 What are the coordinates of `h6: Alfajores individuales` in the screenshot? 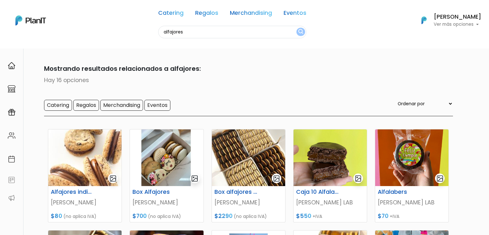 It's located at (72, 192).